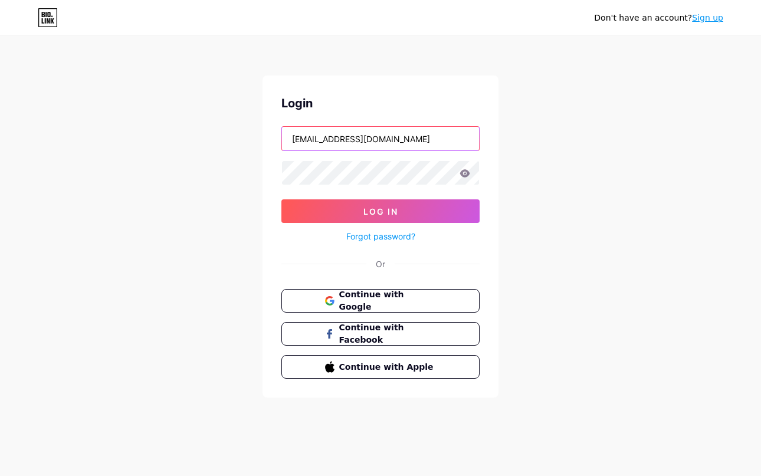 This screenshot has height=476, width=761. What do you see at coordinates (708, 18) in the screenshot?
I see `a: Sign up` at bounding box center [708, 18].